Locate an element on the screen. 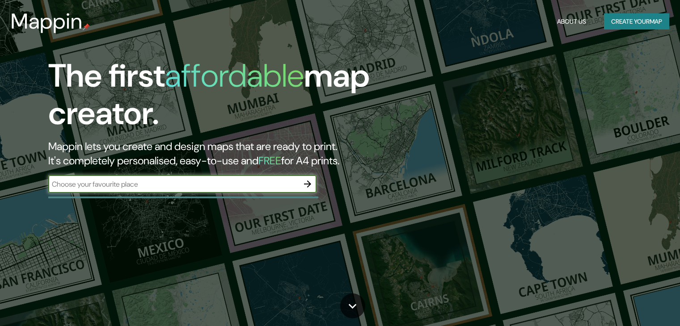 The image size is (680, 326). h1: affordable is located at coordinates (234, 76).